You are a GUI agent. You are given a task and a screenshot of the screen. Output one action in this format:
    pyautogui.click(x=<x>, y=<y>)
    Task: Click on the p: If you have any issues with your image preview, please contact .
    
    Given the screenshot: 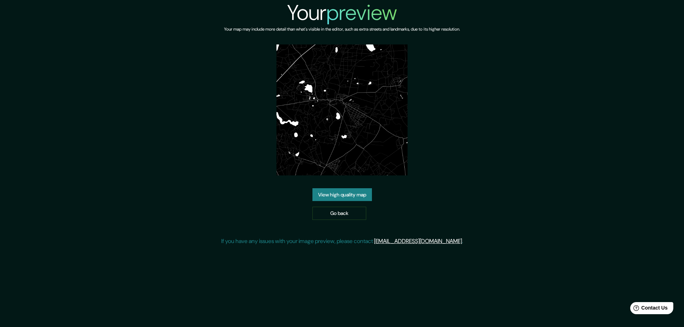 What is the action you would take?
    pyautogui.click(x=342, y=242)
    